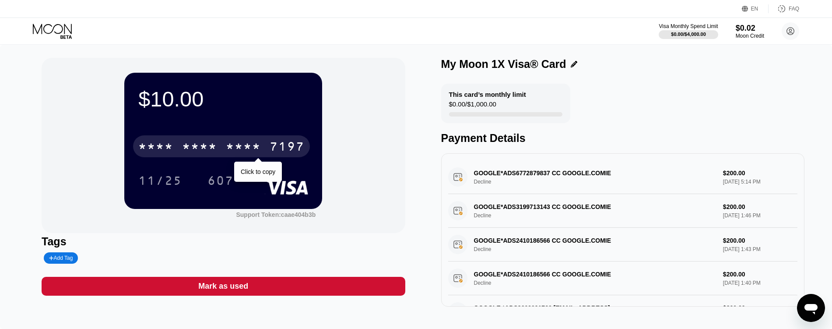 This screenshot has width=832, height=329. What do you see at coordinates (276, 214) in the screenshot?
I see `div: Support Token:caae404b3b` at bounding box center [276, 214].